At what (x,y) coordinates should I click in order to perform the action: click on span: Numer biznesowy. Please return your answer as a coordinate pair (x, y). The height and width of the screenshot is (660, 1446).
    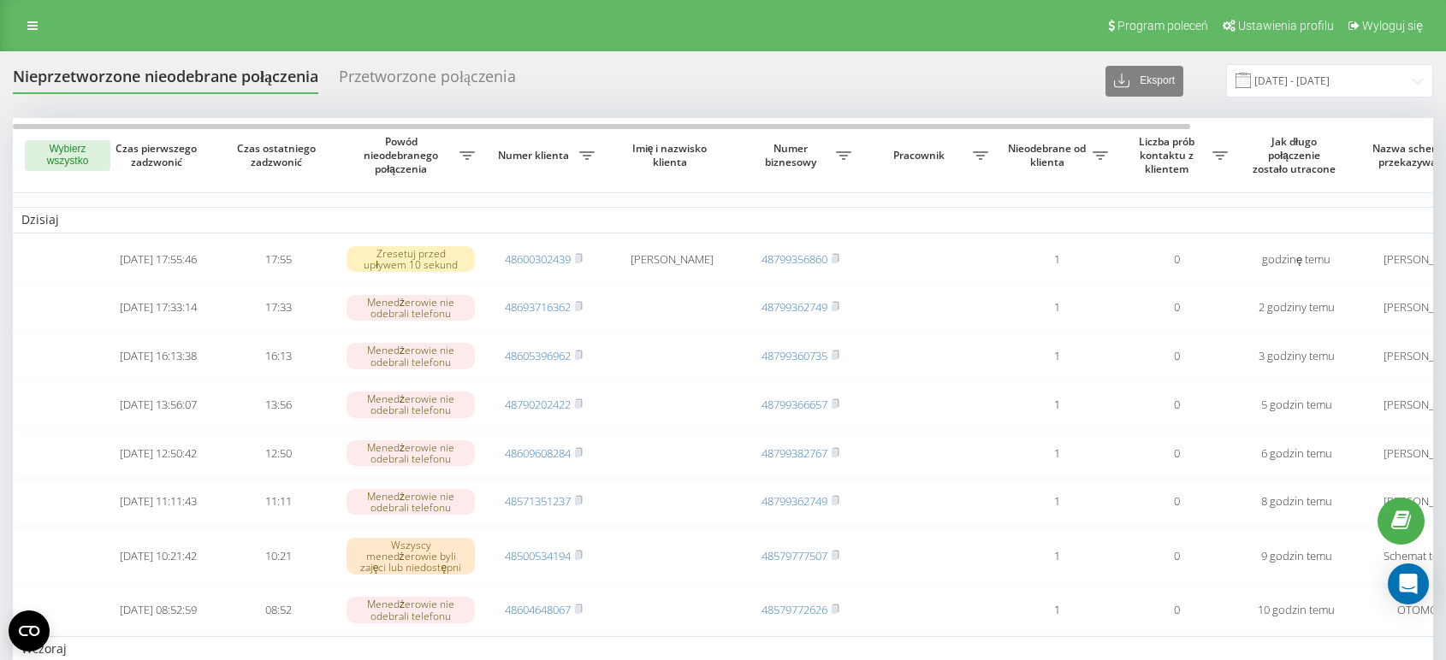
    Looking at the image, I should click on (792, 155).